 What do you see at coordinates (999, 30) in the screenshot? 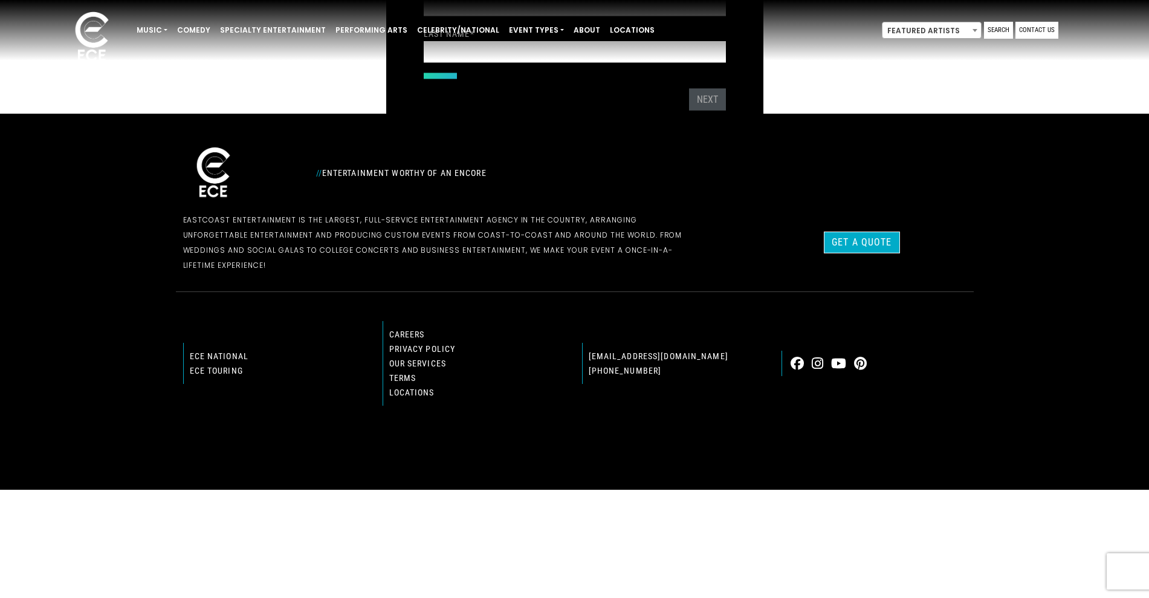
I see `a: Search` at bounding box center [999, 30].